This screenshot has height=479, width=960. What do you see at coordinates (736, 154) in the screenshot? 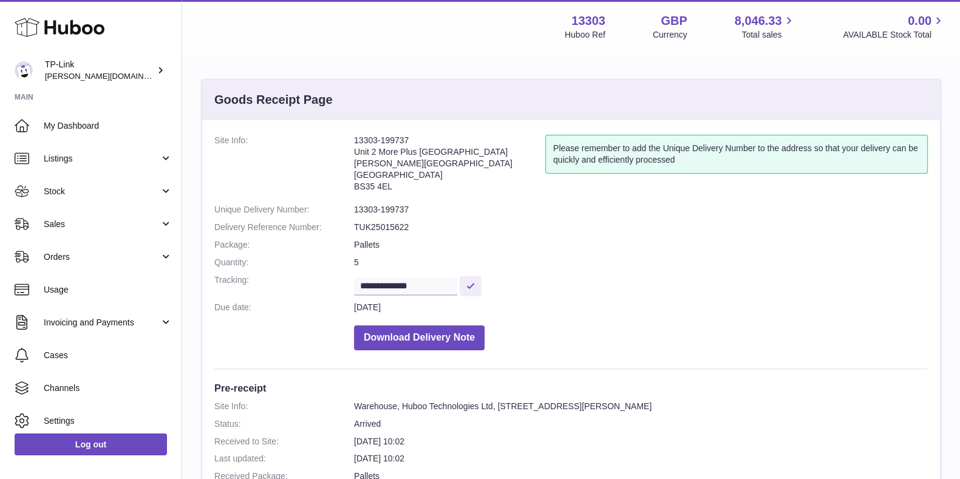
I see `div: Please remember to add the Unique Delivery Number to the address so that your delivery can be qui...` at bounding box center [736, 154].